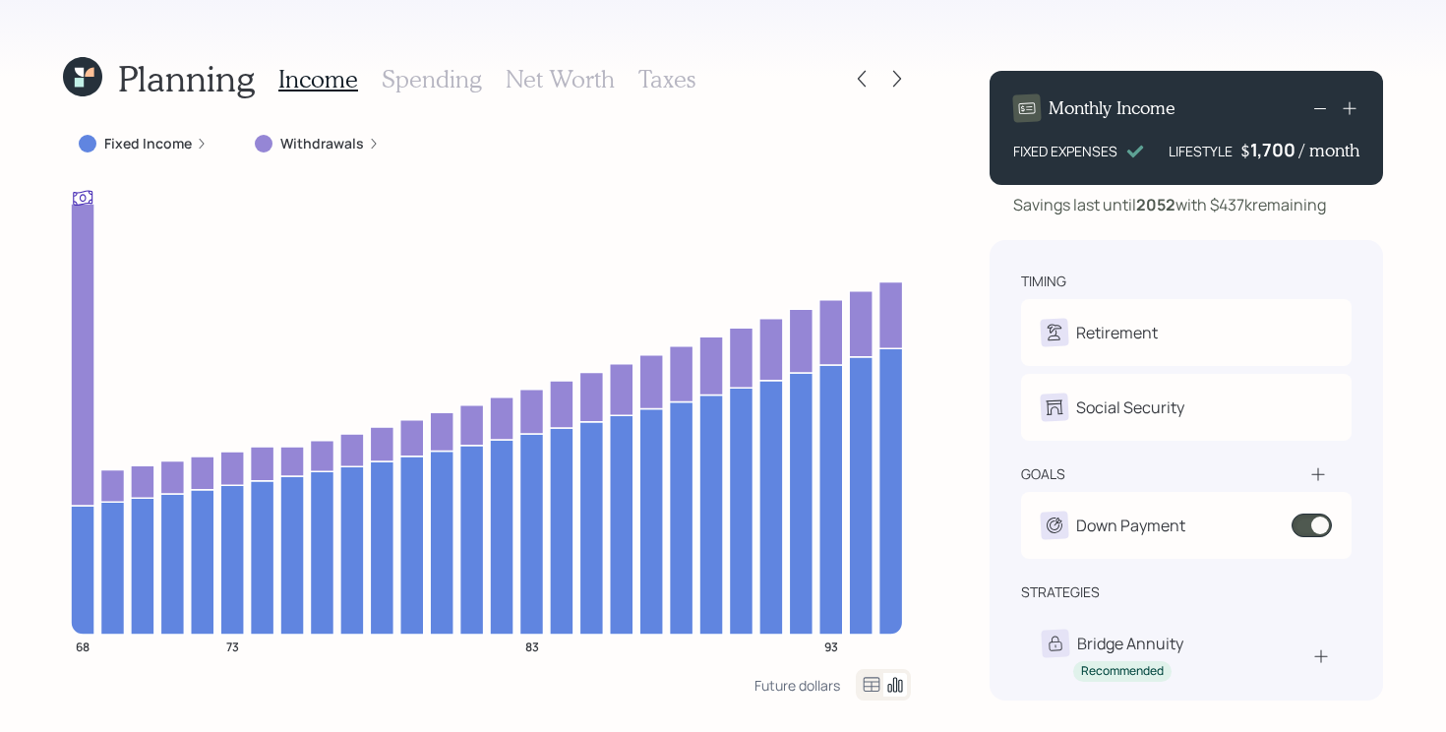 This screenshot has width=1446, height=732. I want to click on h3: Net Worth, so click(560, 79).